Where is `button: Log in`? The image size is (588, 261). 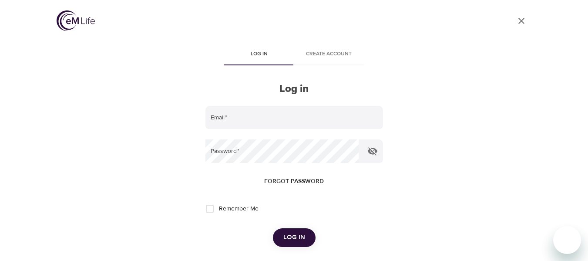
button: Log in is located at coordinates (294, 237).